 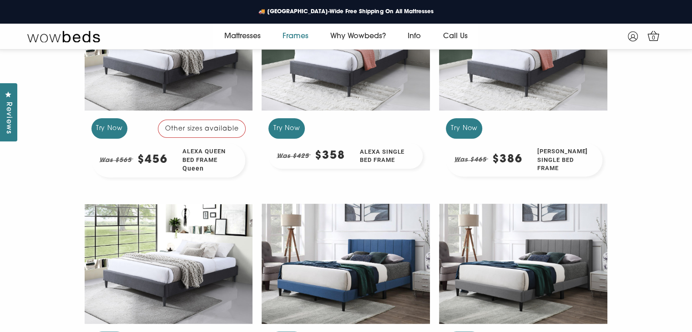 I want to click on div: $456, so click(x=153, y=160).